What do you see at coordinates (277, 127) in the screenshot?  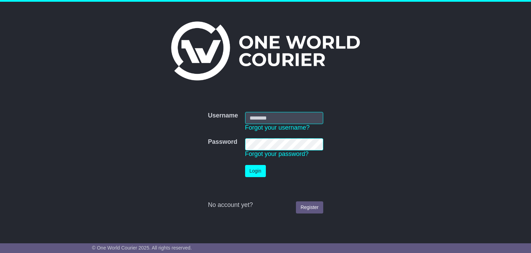 I see `a: Forgot your username?` at bounding box center [277, 127].